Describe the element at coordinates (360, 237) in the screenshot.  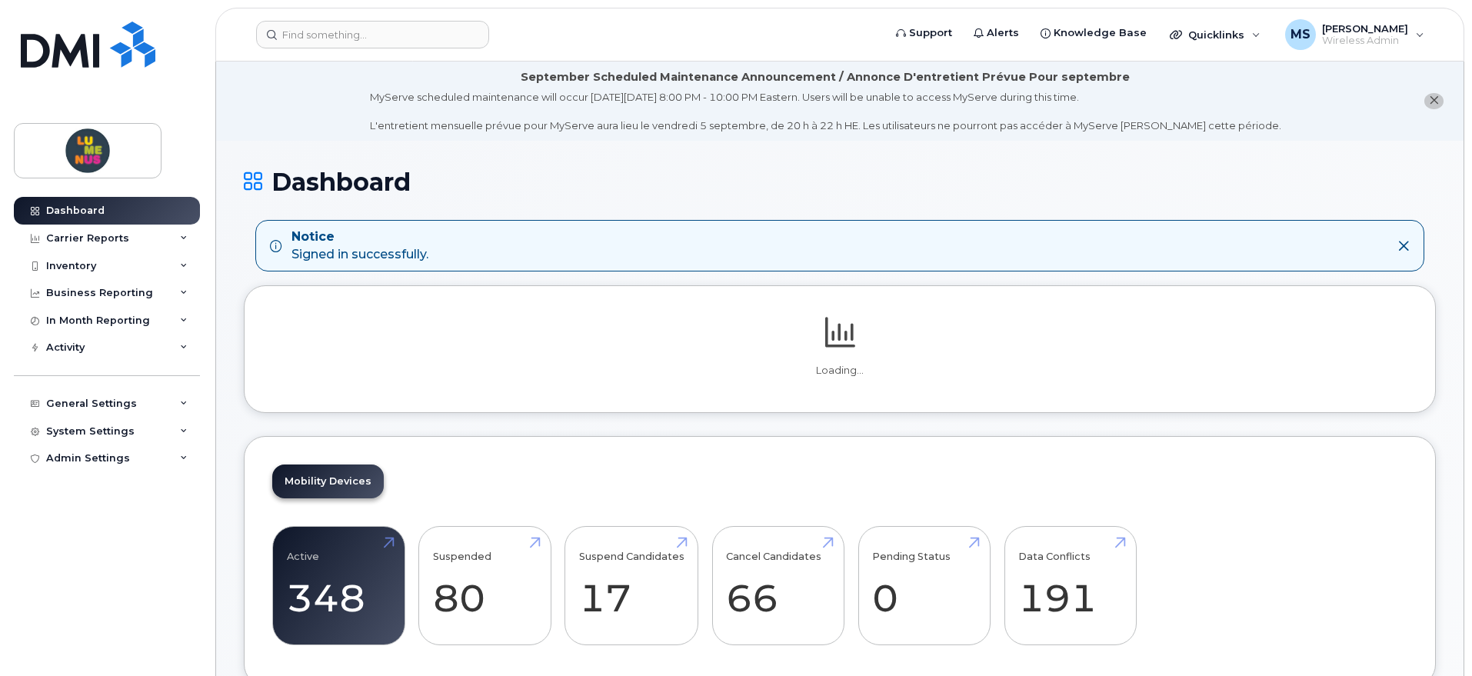
I see `strong: Notice` at that location.